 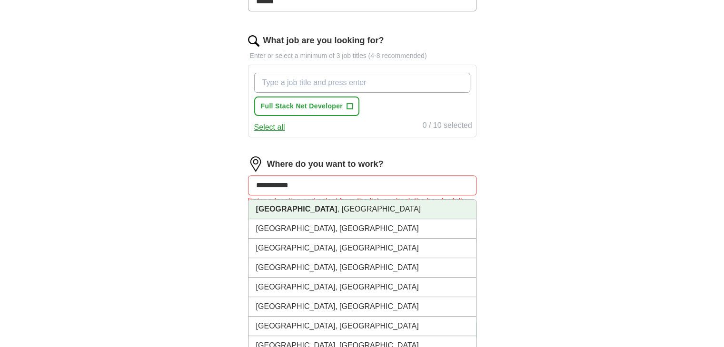 I want to click on label: What job are you looking for?, so click(x=324, y=40).